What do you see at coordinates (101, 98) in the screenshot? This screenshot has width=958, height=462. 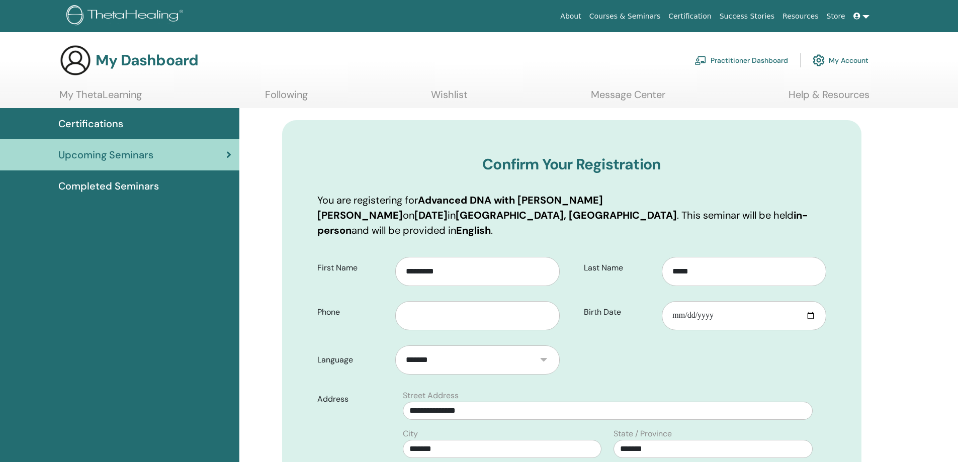 I see `a: My ThetaLearning` at bounding box center [101, 98].